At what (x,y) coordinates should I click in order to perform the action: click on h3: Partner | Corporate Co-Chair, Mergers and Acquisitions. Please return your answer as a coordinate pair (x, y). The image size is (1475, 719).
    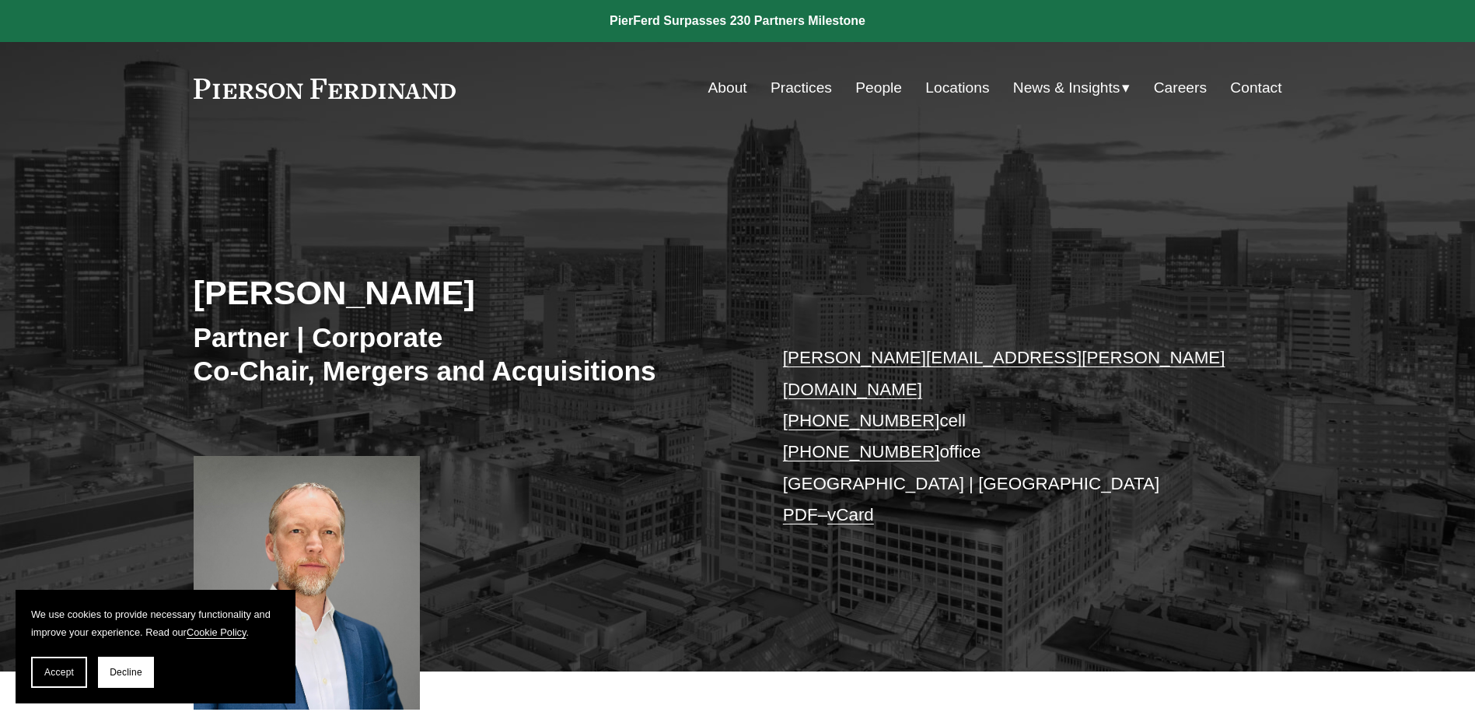
    Looking at the image, I should click on (466, 354).